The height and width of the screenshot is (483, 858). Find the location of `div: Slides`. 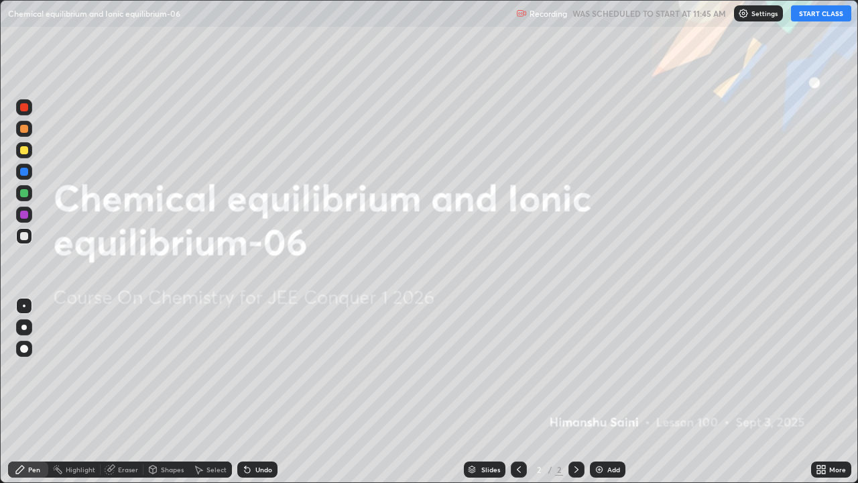

div: Slides is located at coordinates (491, 469).